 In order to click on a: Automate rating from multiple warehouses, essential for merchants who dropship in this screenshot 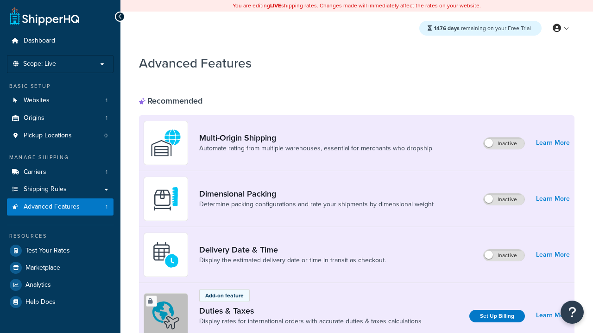, I will do `click(315, 149)`.